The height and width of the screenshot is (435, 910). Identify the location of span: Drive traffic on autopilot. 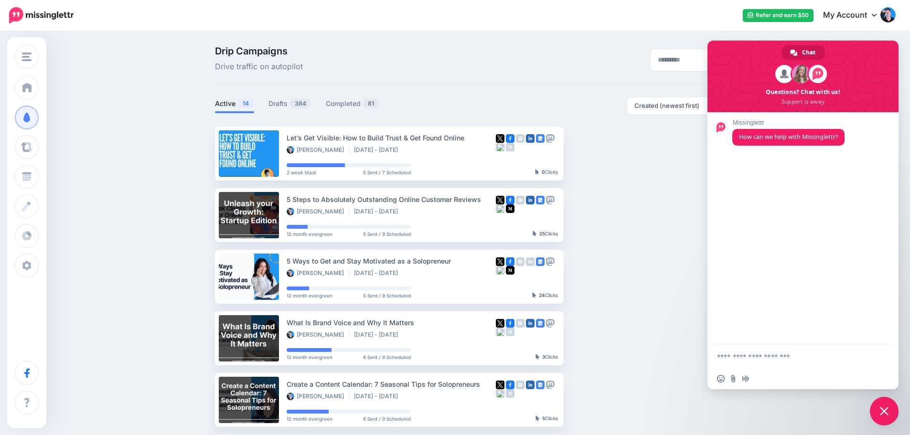
(259, 67).